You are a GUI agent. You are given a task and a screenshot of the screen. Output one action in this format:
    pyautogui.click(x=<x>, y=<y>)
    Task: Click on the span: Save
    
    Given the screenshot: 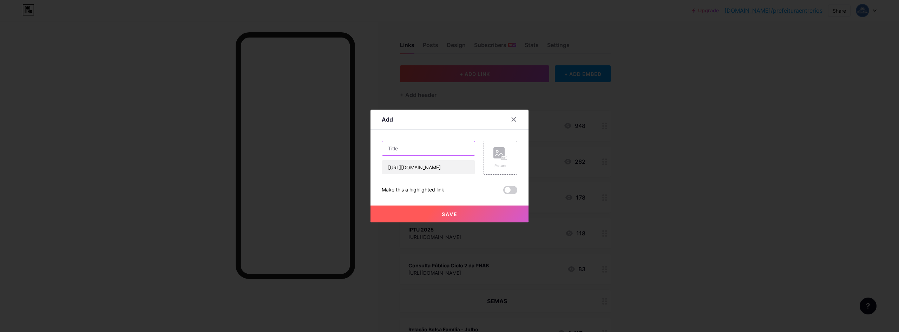 What is the action you would take?
    pyautogui.click(x=450, y=214)
    